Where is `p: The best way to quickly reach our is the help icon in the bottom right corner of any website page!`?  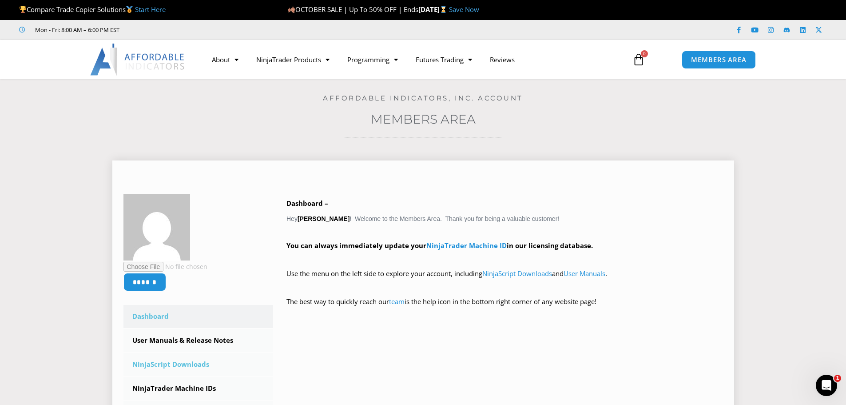 p: The best way to quickly reach our is the help icon in the bottom right corner of any website page! is located at coordinates (505, 308).